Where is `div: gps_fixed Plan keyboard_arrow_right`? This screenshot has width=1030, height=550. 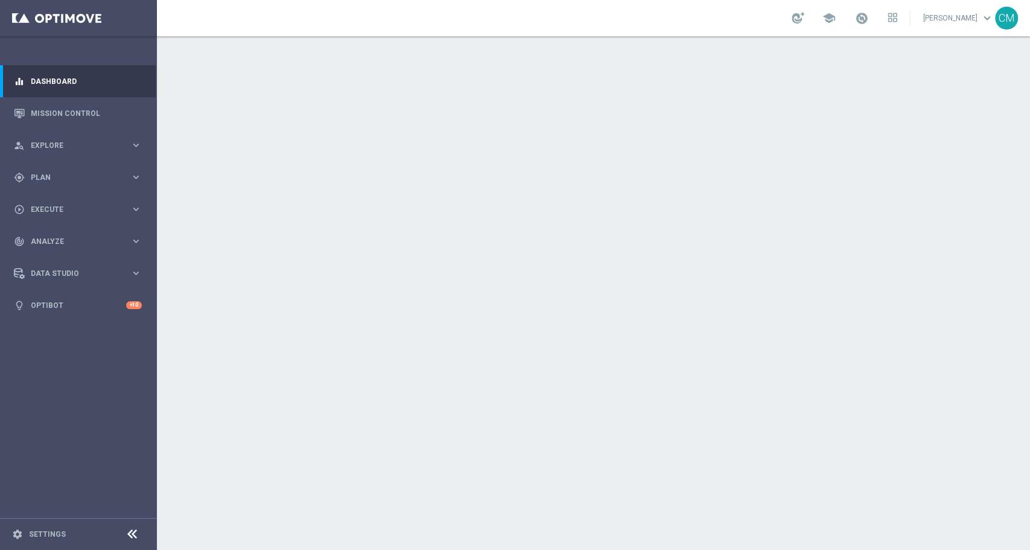 div: gps_fixed Plan keyboard_arrow_right is located at coordinates (78, 177).